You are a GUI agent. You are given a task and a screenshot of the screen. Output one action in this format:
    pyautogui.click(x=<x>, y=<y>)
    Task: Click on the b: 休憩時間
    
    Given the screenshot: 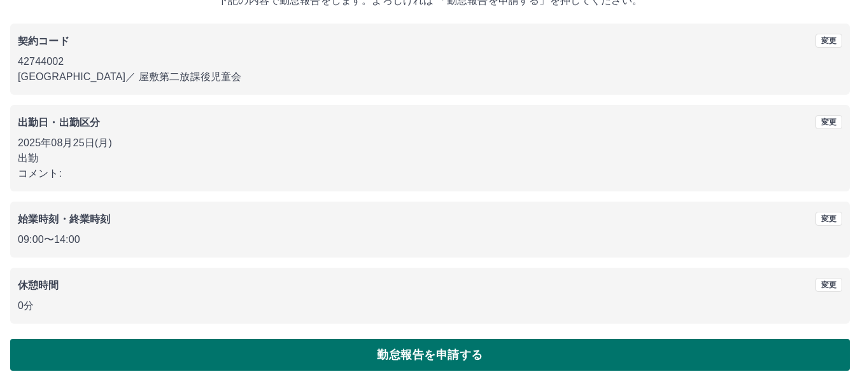 What is the action you would take?
    pyautogui.click(x=38, y=285)
    